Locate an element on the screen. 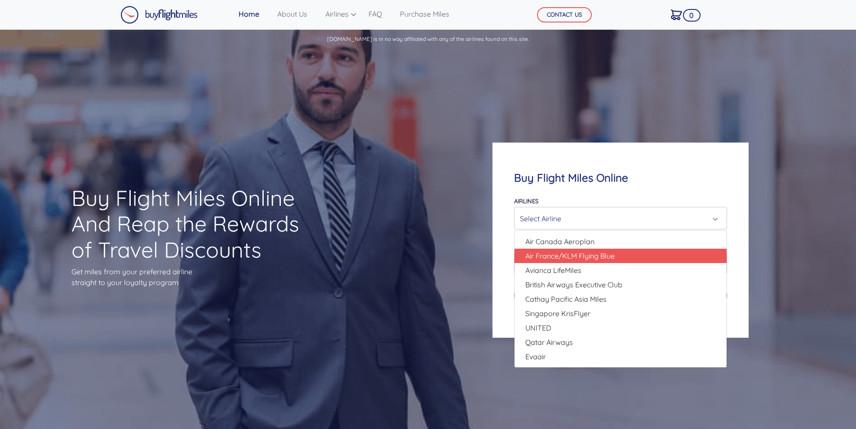 This screenshot has width=856, height=429. span: Air Canada Aeroplan is located at coordinates (560, 241).